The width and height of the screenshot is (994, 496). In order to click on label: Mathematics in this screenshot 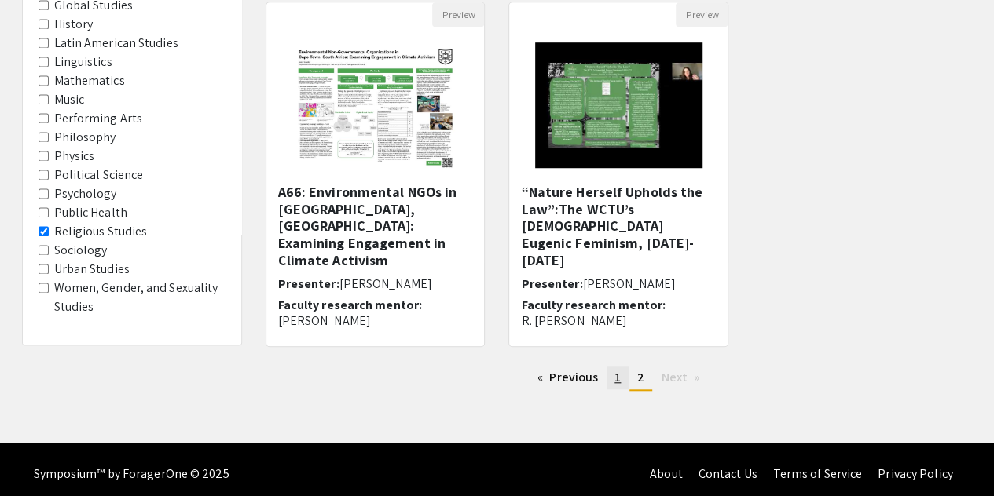, I will do `click(90, 81)`.